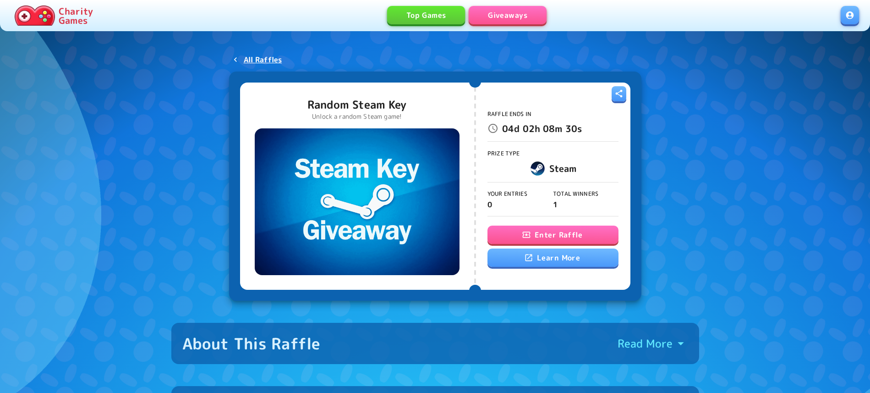 This screenshot has width=870, height=393. What do you see at coordinates (508, 15) in the screenshot?
I see `a: Giveaways` at bounding box center [508, 15].